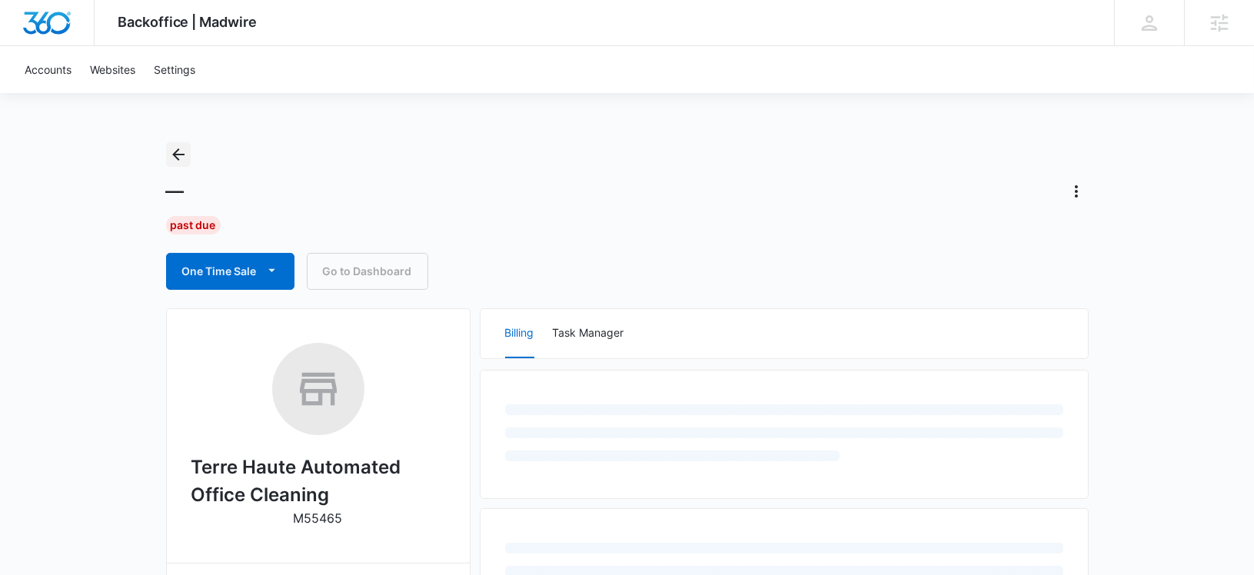 The image size is (1254, 575). What do you see at coordinates (318, 518) in the screenshot?
I see `p: M55465` at bounding box center [318, 518].